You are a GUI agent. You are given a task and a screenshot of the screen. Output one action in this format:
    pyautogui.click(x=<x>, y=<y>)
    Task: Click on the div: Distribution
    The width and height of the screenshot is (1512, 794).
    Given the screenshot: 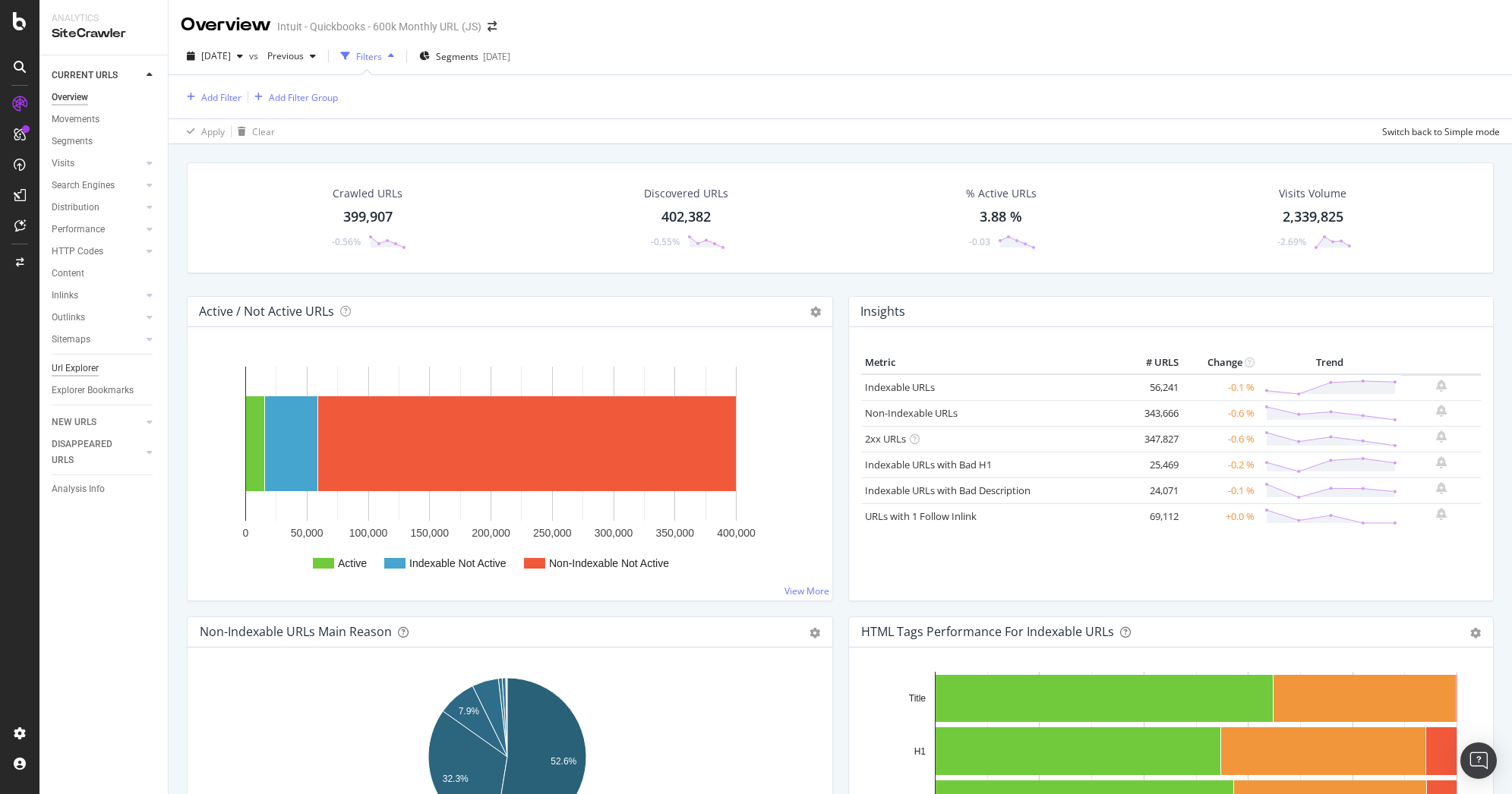 What is the action you would take?
    pyautogui.click(x=76, y=207)
    